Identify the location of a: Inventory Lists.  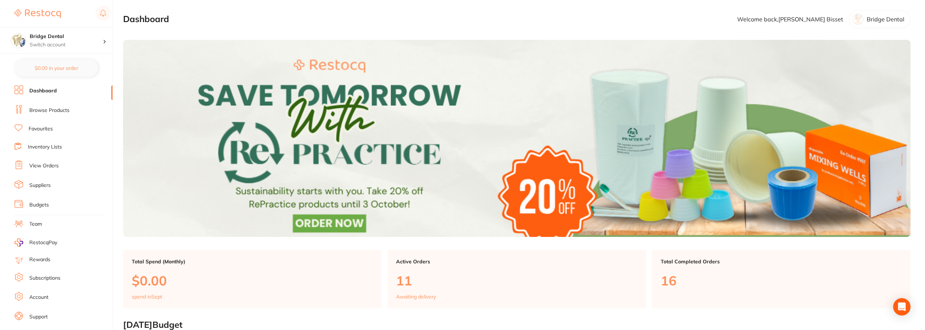
(45, 147).